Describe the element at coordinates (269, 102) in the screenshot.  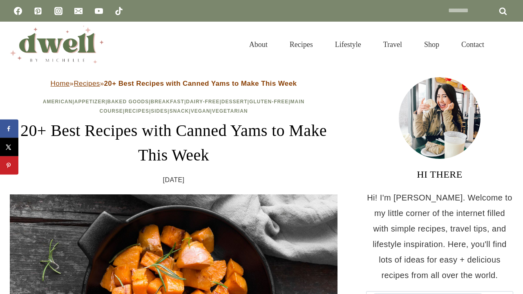
I see `a: Gluten-Free` at that location.